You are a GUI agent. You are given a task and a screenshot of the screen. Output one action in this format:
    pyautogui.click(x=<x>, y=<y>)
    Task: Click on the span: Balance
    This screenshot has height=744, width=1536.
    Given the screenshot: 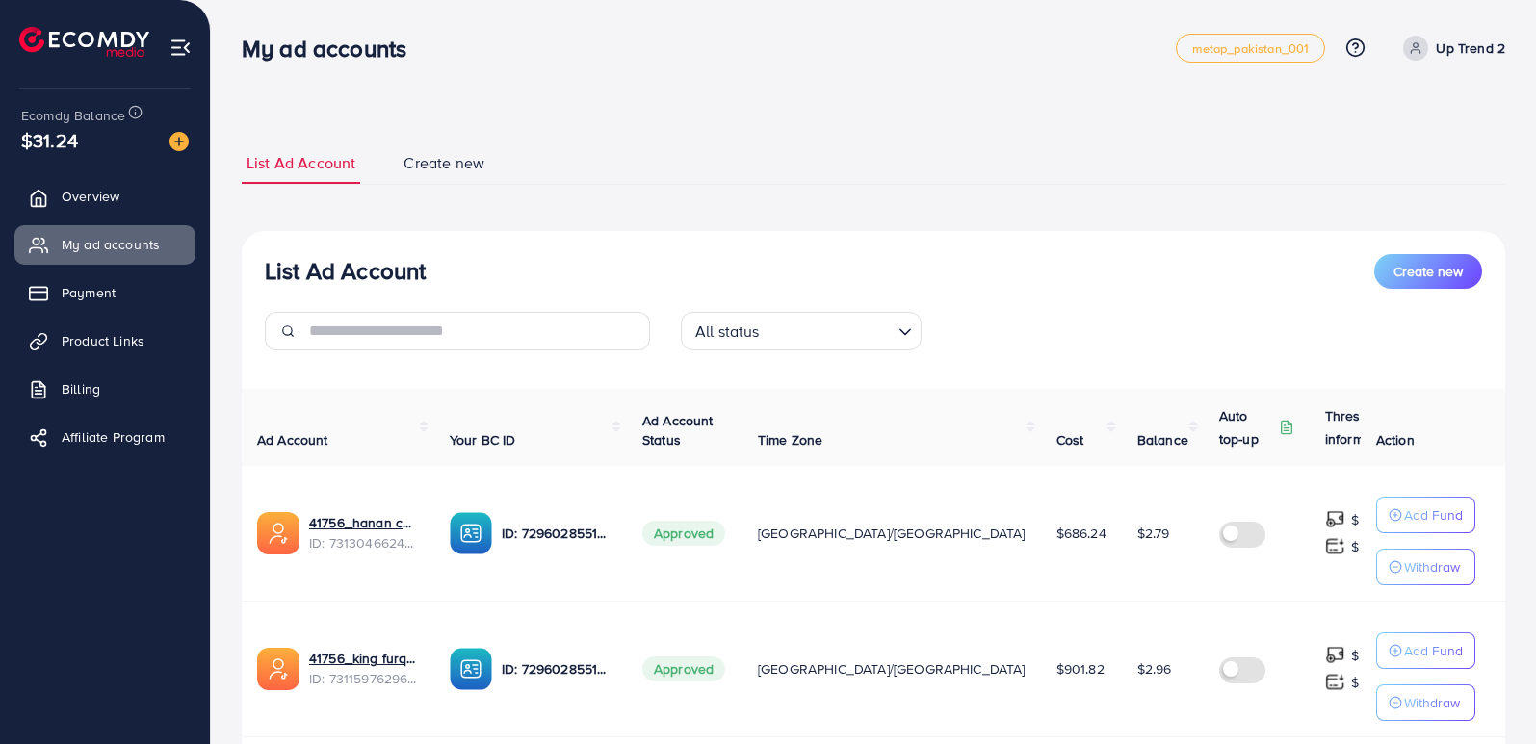 What is the action you would take?
    pyautogui.click(x=1162, y=440)
    